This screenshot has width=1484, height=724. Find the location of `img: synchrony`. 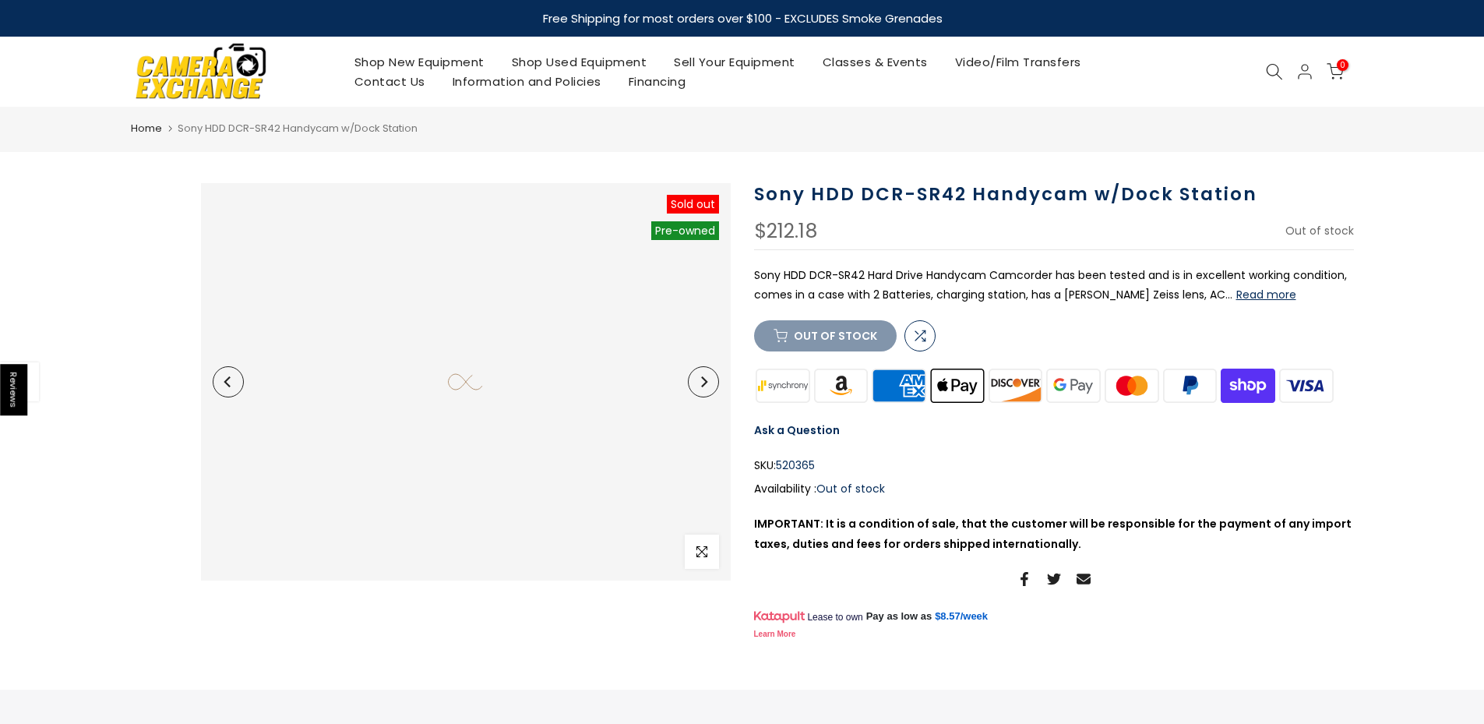

img: synchrony is located at coordinates (783, 386).